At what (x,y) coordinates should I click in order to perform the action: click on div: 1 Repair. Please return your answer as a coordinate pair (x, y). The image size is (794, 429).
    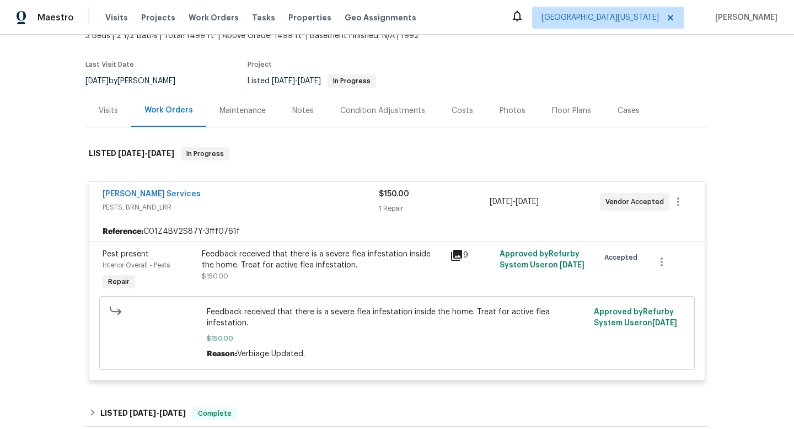
    Looking at the image, I should click on (434, 208).